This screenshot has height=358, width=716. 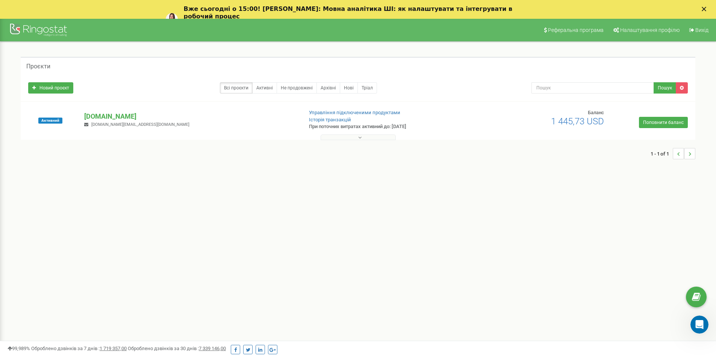 What do you see at coordinates (265, 88) in the screenshot?
I see `a: Активні` at bounding box center [265, 88].